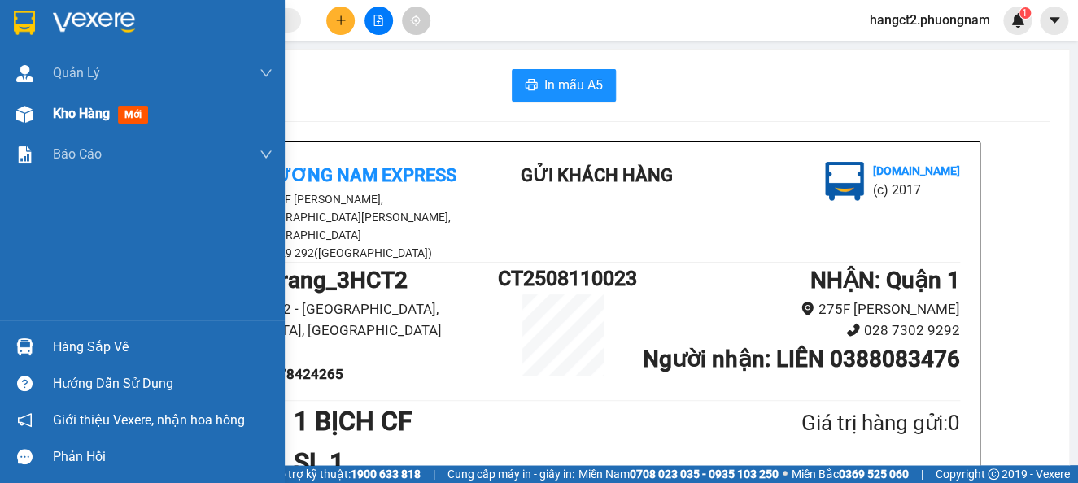 Image resolution: width=1078 pixels, height=483 pixels. Describe the element at coordinates (563, 278) in the screenshot. I see `h1: CT2508110023` at that location.